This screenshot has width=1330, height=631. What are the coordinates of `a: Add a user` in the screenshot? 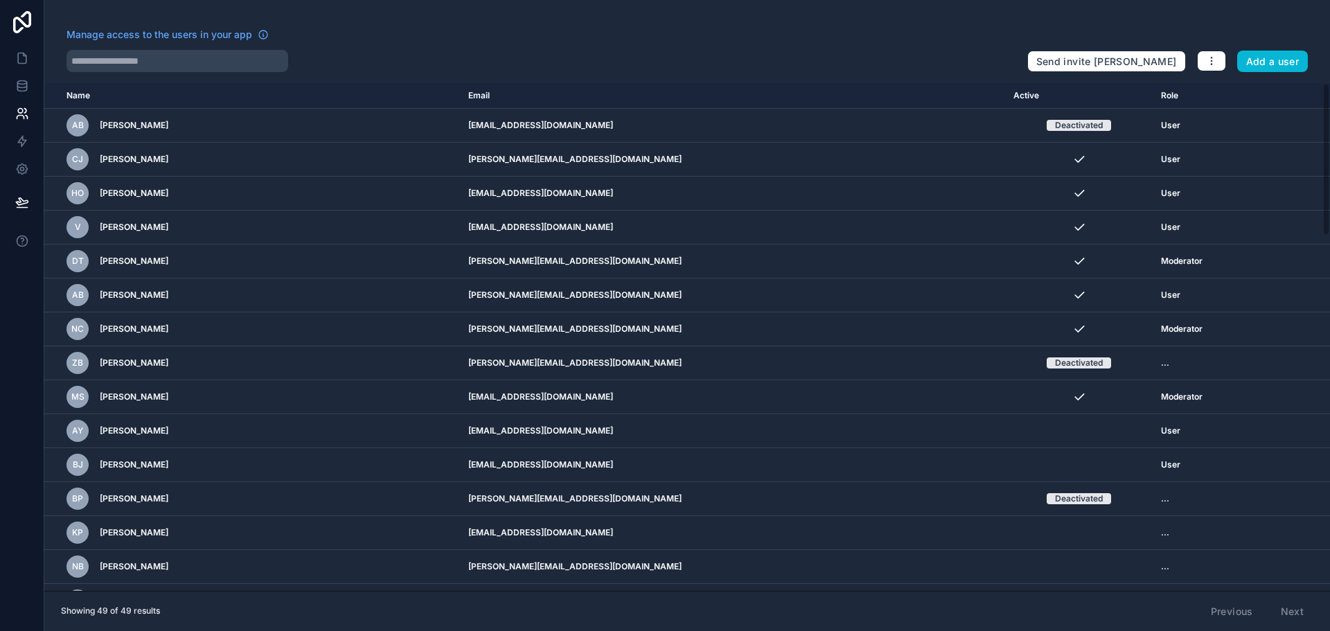 It's located at (1273, 62).